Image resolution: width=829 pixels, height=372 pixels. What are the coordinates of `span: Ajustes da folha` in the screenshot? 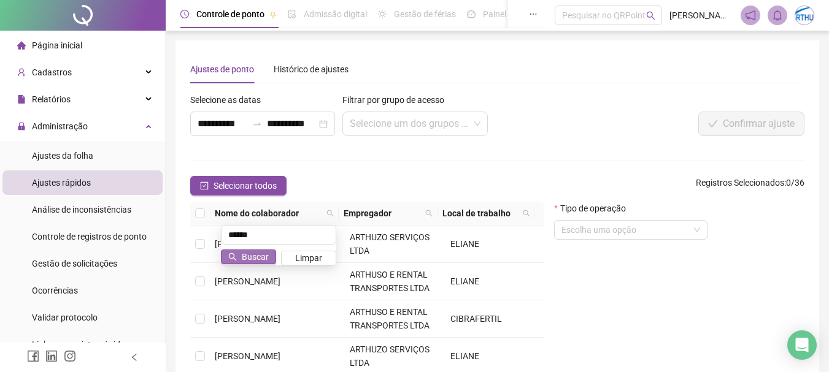 It's located at (63, 156).